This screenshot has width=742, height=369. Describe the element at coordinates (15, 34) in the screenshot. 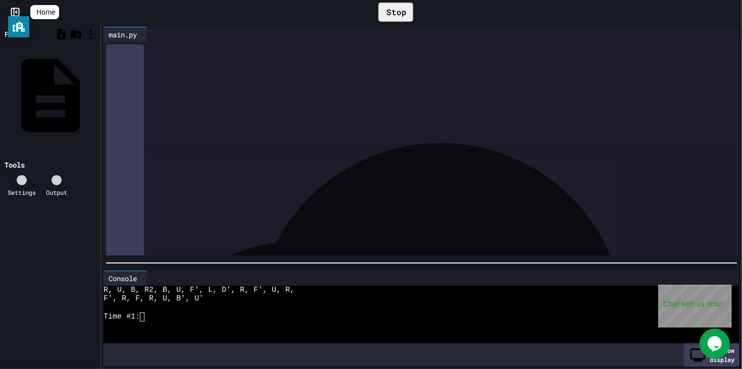

I see `div: Files` at that location.